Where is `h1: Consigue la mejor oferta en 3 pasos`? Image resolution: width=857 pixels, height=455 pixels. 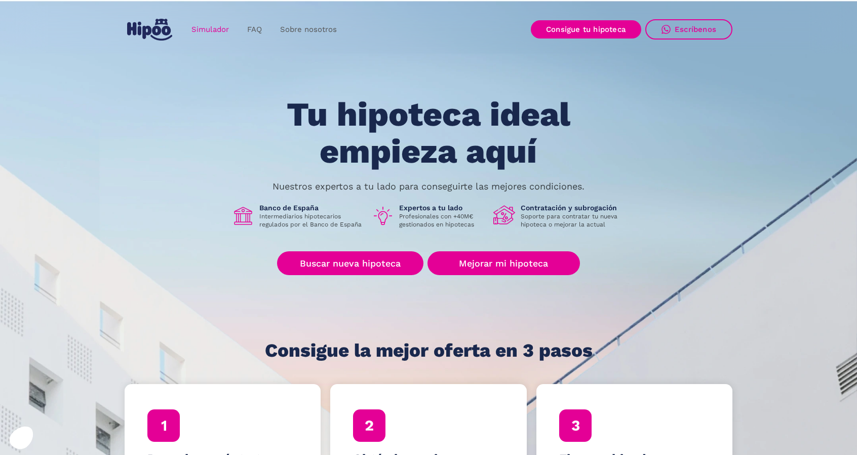
h1: Consigue la mejor oferta en 3 pasos is located at coordinates (428, 350).